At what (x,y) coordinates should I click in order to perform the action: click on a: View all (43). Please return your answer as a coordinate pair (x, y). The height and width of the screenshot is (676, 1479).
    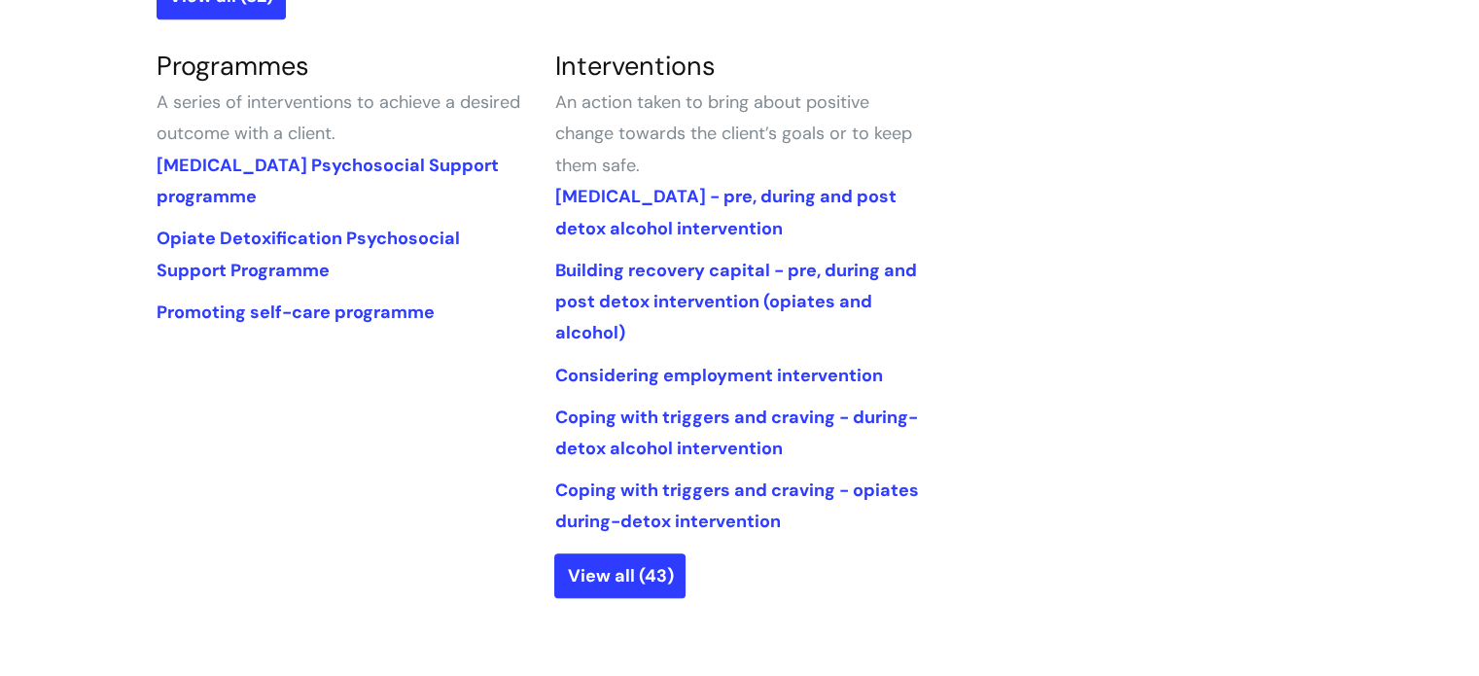
    Looking at the image, I should click on (619, 576).